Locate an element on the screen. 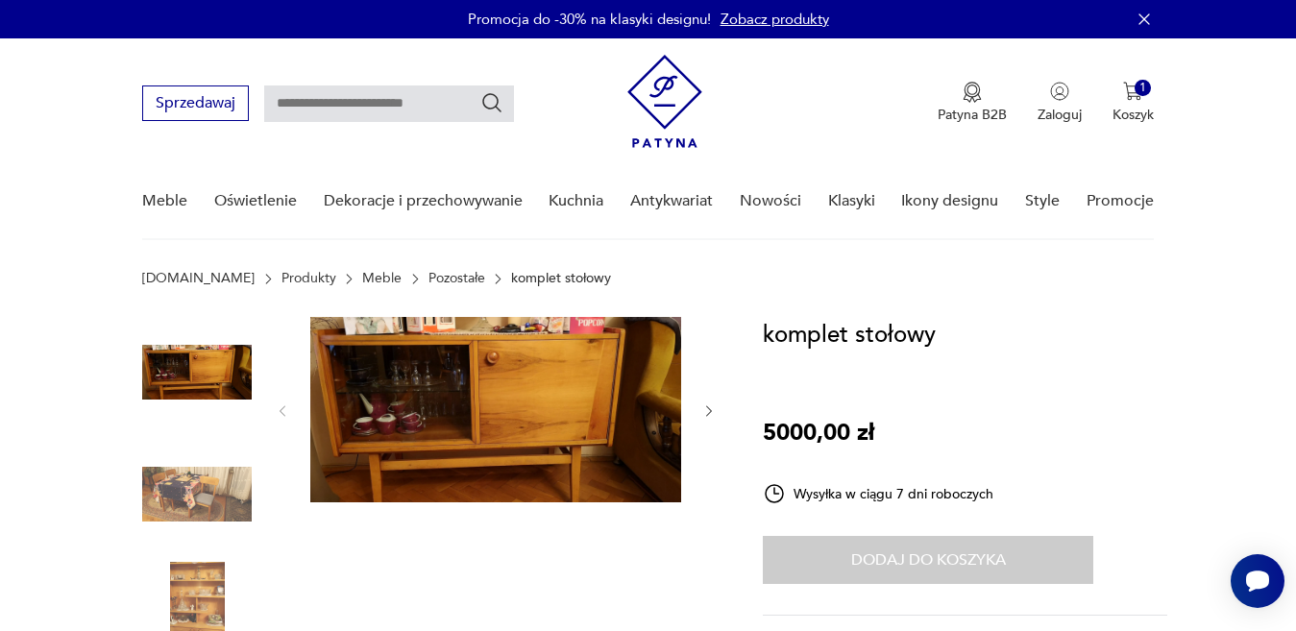  img: Patyna - sklep z meblami i dekoracjami vintage is located at coordinates (665, 101).